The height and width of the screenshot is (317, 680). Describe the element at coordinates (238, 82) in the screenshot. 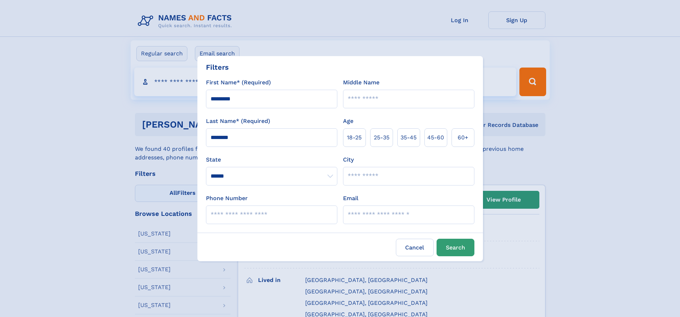

I see `label: First Name* (Required)` at that location.